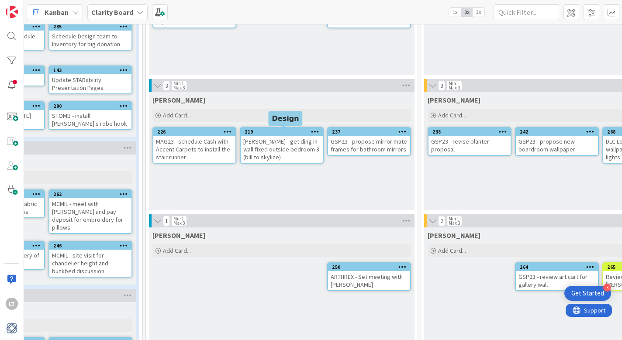 This screenshot has height=340, width=622. I want to click on div: GSP23 - revise planter proposal, so click(470, 145).